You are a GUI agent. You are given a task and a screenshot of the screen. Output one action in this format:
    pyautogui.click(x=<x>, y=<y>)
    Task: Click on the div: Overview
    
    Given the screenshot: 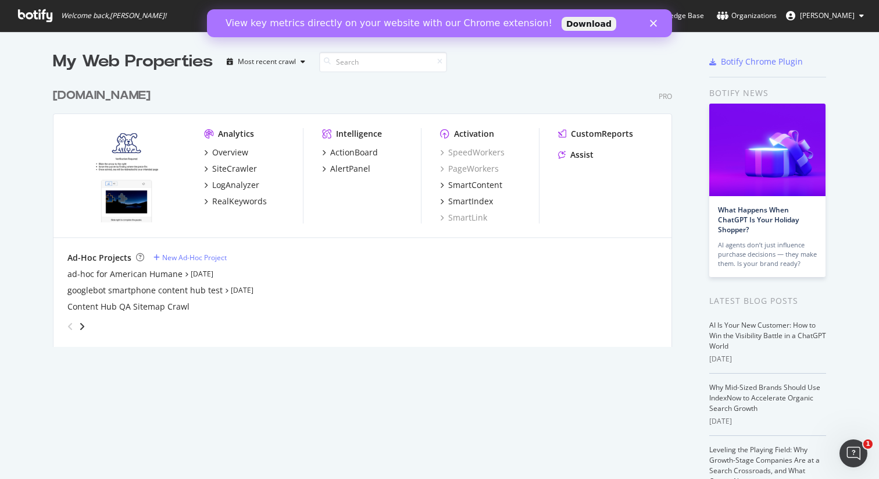 What is the action you would take?
    pyautogui.click(x=230, y=152)
    